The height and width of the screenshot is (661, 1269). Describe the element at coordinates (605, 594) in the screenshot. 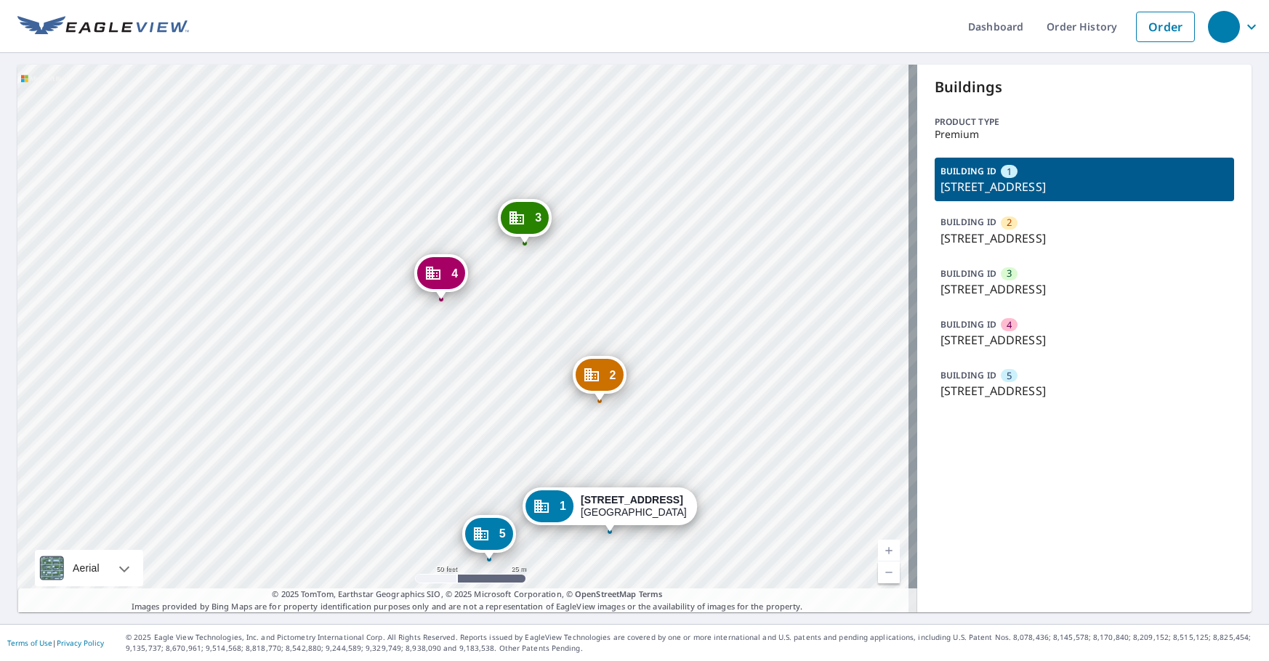

I see `a: OpenStreetMap` at that location.